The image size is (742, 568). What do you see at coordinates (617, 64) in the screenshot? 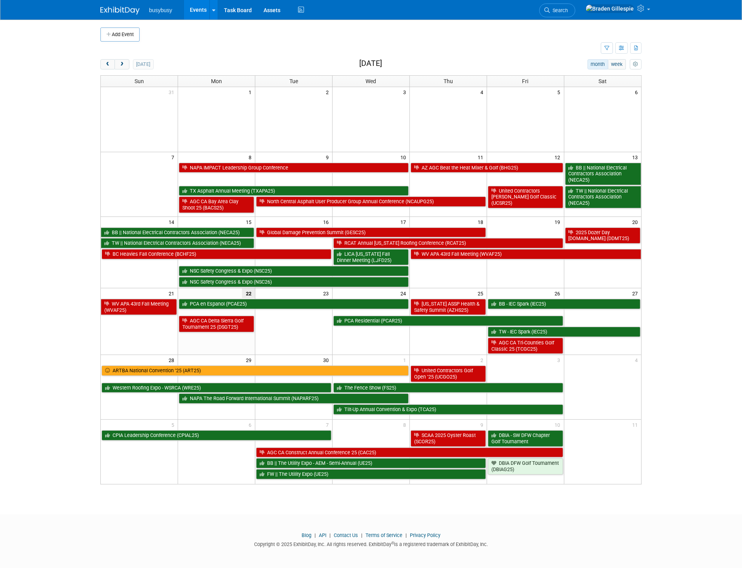
I see `button: week` at bounding box center [617, 64].